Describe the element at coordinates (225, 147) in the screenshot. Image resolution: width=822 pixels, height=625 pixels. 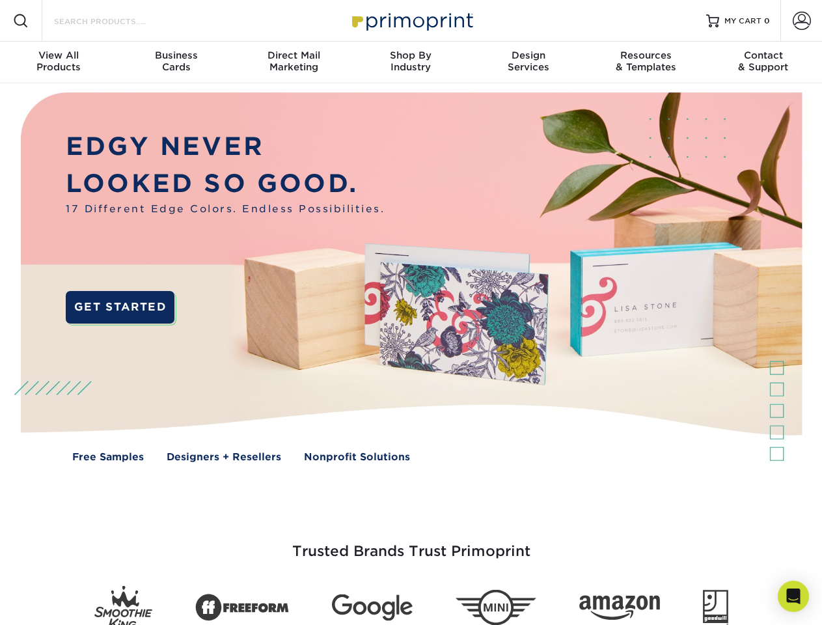
I see `p: EDGY NEVER` at that location.